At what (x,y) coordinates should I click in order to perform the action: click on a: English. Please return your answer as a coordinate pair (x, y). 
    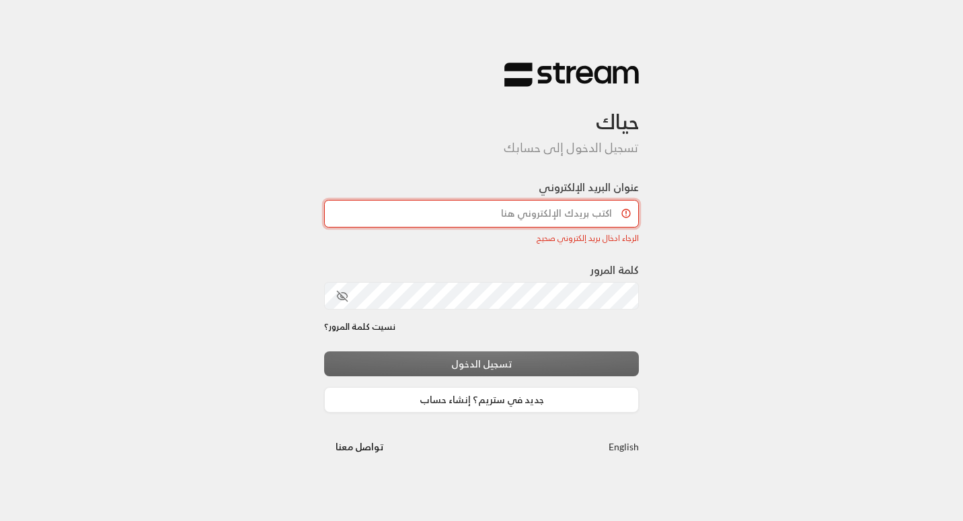
    Looking at the image, I should click on (624, 446).